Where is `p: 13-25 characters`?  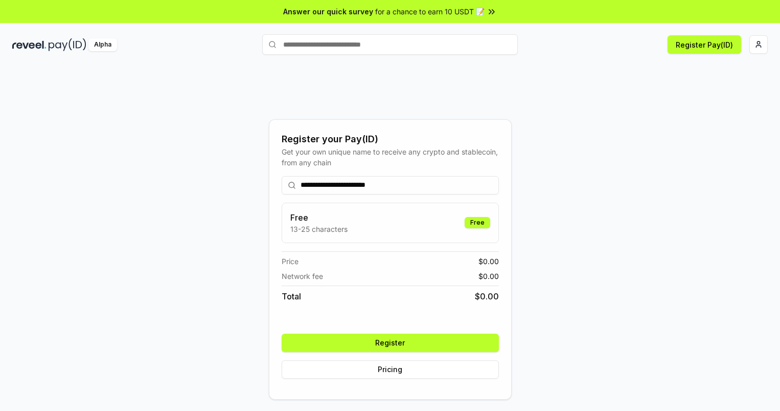 p: 13-25 characters is located at coordinates (319, 229).